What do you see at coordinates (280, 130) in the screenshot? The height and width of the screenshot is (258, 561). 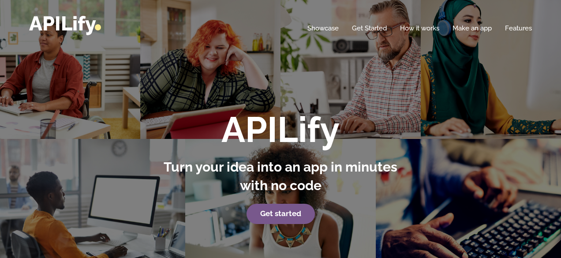 I see `strong: APILify` at bounding box center [280, 130].